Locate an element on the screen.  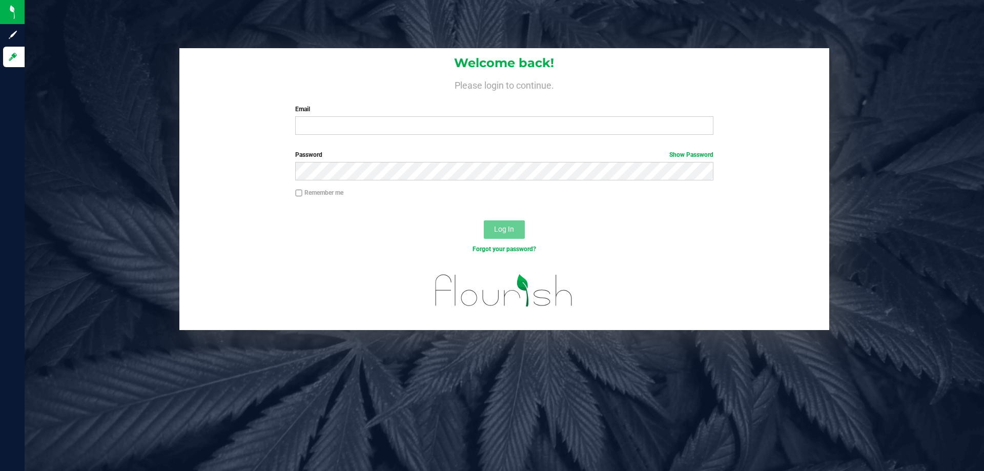
label: Email is located at coordinates (504, 109).